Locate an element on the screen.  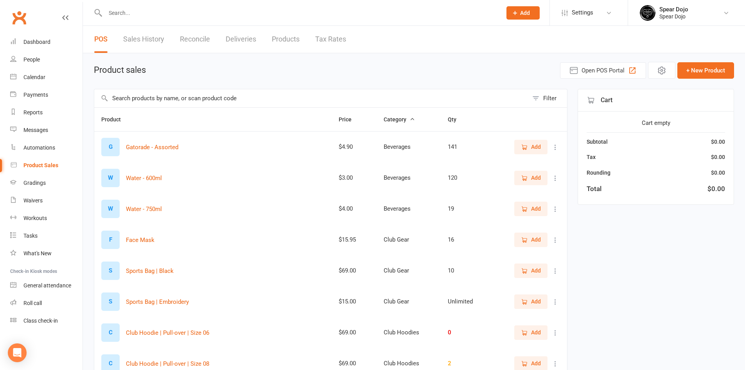
button: Open POS Portal is located at coordinates (603, 70).